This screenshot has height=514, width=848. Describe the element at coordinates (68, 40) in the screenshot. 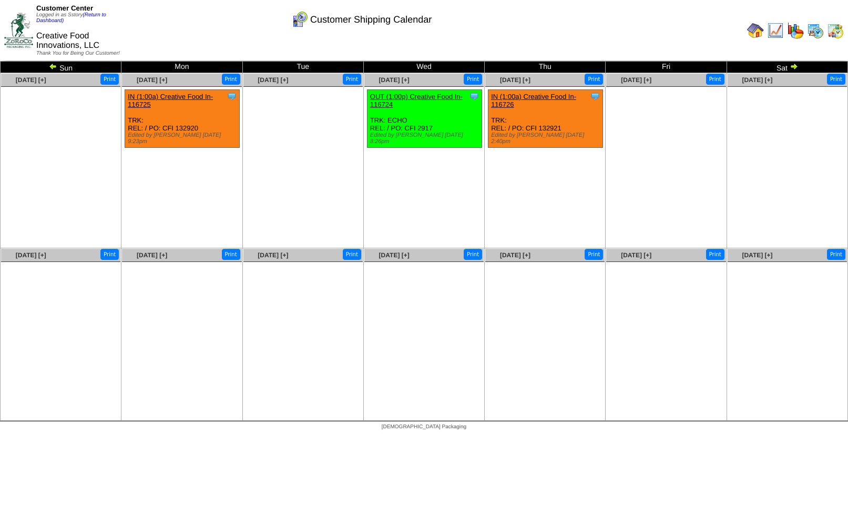

I see `span: Creative Food Innovations, LLC` at that location.